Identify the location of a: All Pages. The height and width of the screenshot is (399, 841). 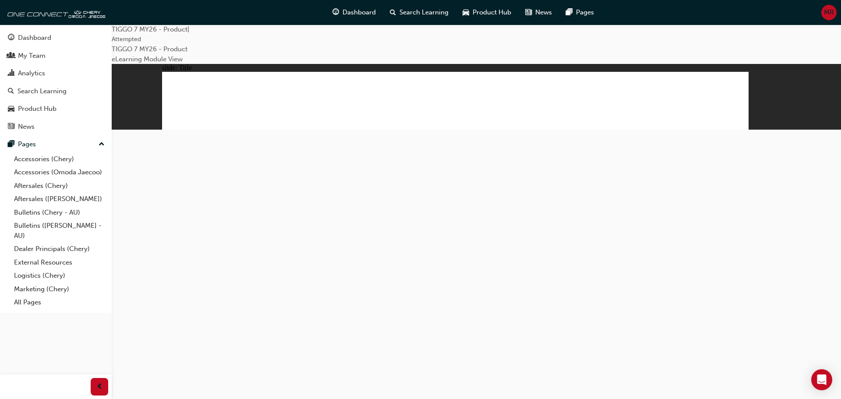
(59, 302).